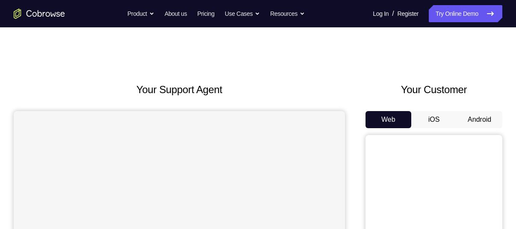  Describe the element at coordinates (380, 14) in the screenshot. I see `a: Log In` at that location.